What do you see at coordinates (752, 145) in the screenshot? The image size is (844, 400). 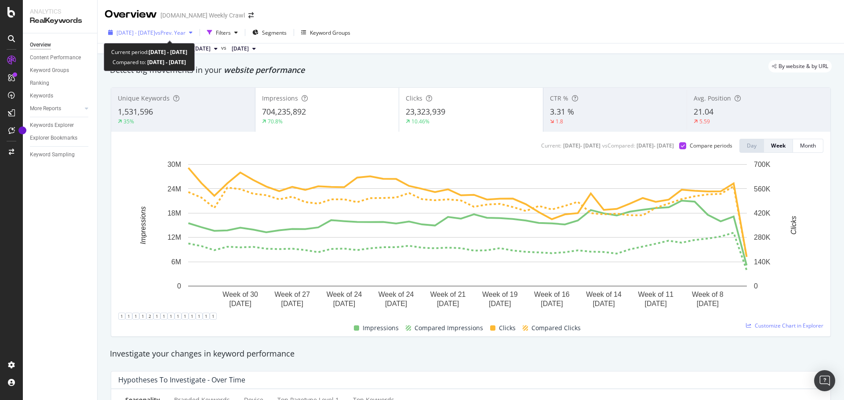 I see `div: Day` at bounding box center [752, 145].